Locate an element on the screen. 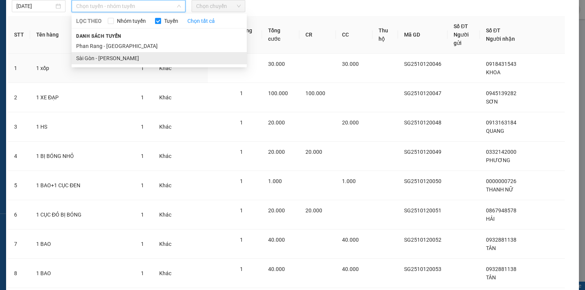 This screenshot has height=290, width=585. span: SƠN is located at coordinates (491, 102).